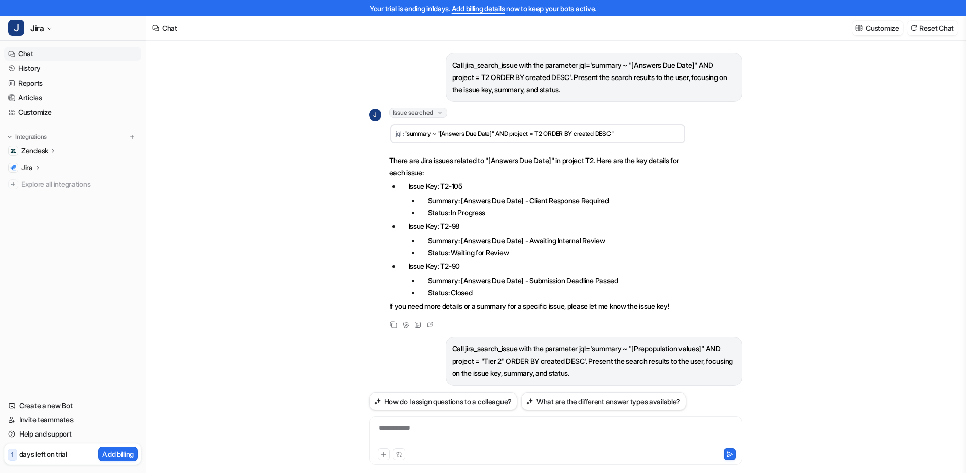 This screenshot has height=473, width=966. Describe the element at coordinates (132, 137) in the screenshot. I see `img: menu_add.svg` at that location.